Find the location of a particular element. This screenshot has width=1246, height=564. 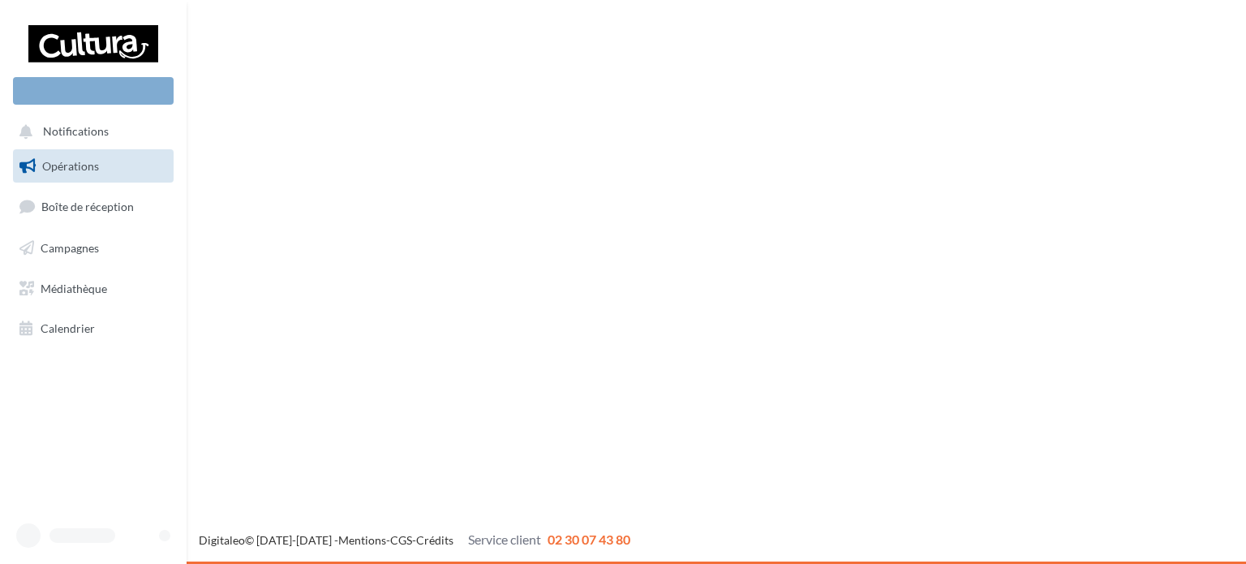

span: Campagnes is located at coordinates (70, 247).